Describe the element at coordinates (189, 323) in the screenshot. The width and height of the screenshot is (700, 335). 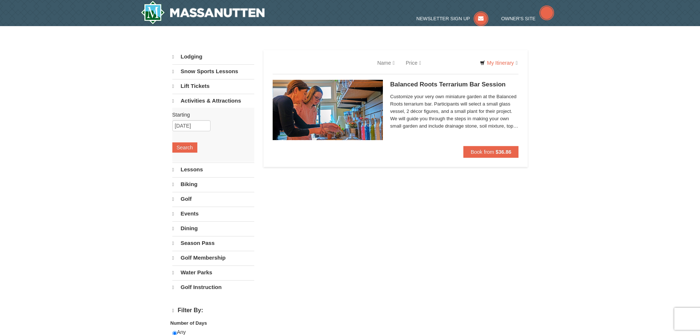
I see `strong: Number of Days` at that location.